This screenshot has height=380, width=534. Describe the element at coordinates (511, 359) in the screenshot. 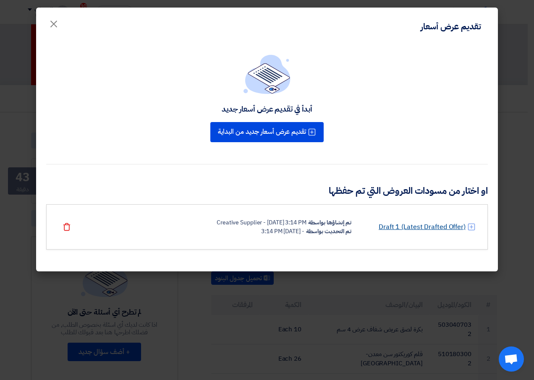

I see `a: Open chat` at that location.